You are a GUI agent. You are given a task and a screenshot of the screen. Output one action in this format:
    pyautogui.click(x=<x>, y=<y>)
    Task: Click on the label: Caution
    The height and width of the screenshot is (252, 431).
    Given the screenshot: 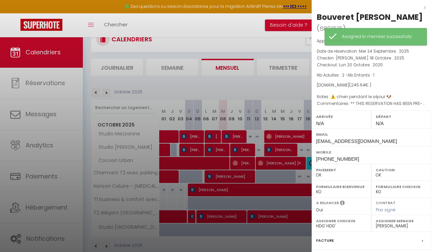 What is the action you would take?
    pyautogui.click(x=401, y=170)
    